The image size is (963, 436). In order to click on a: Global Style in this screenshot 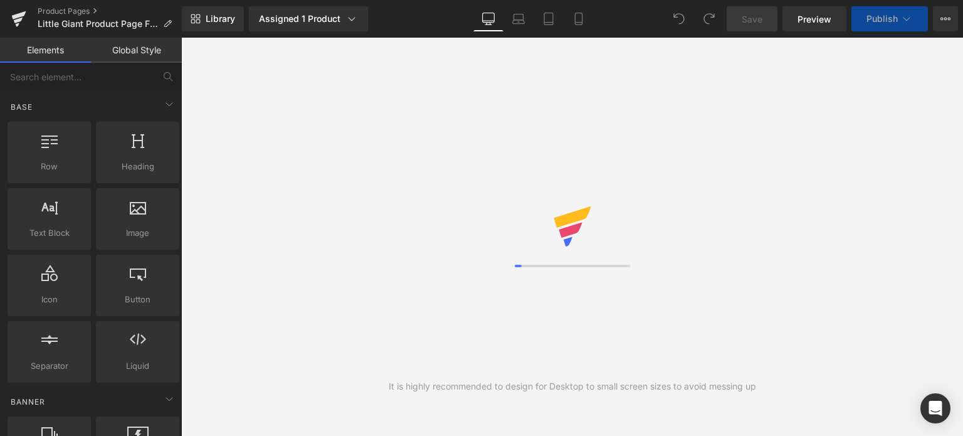, I will do `click(136, 50)`.